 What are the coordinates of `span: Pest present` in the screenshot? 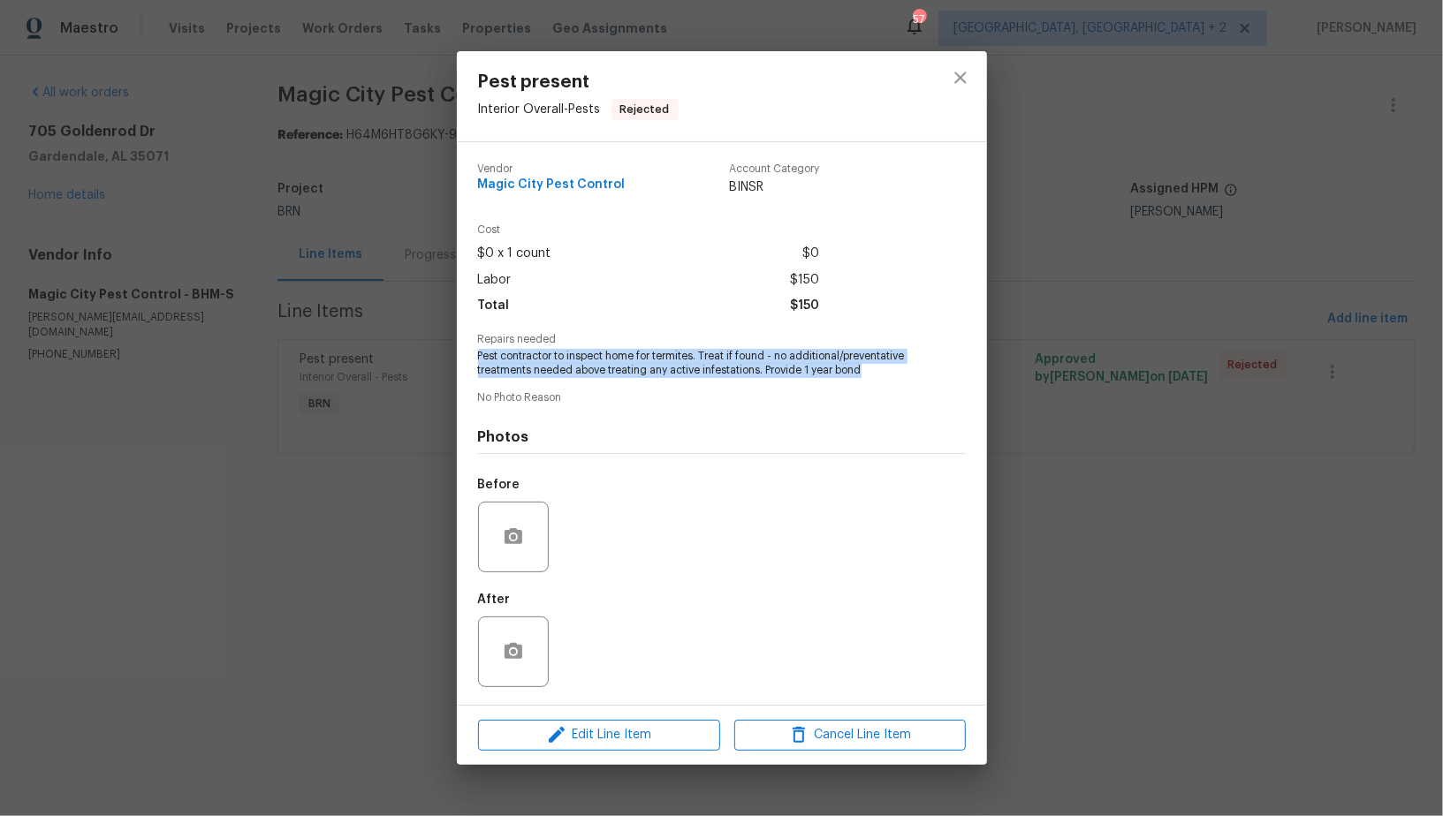 It's located at (578, 82).